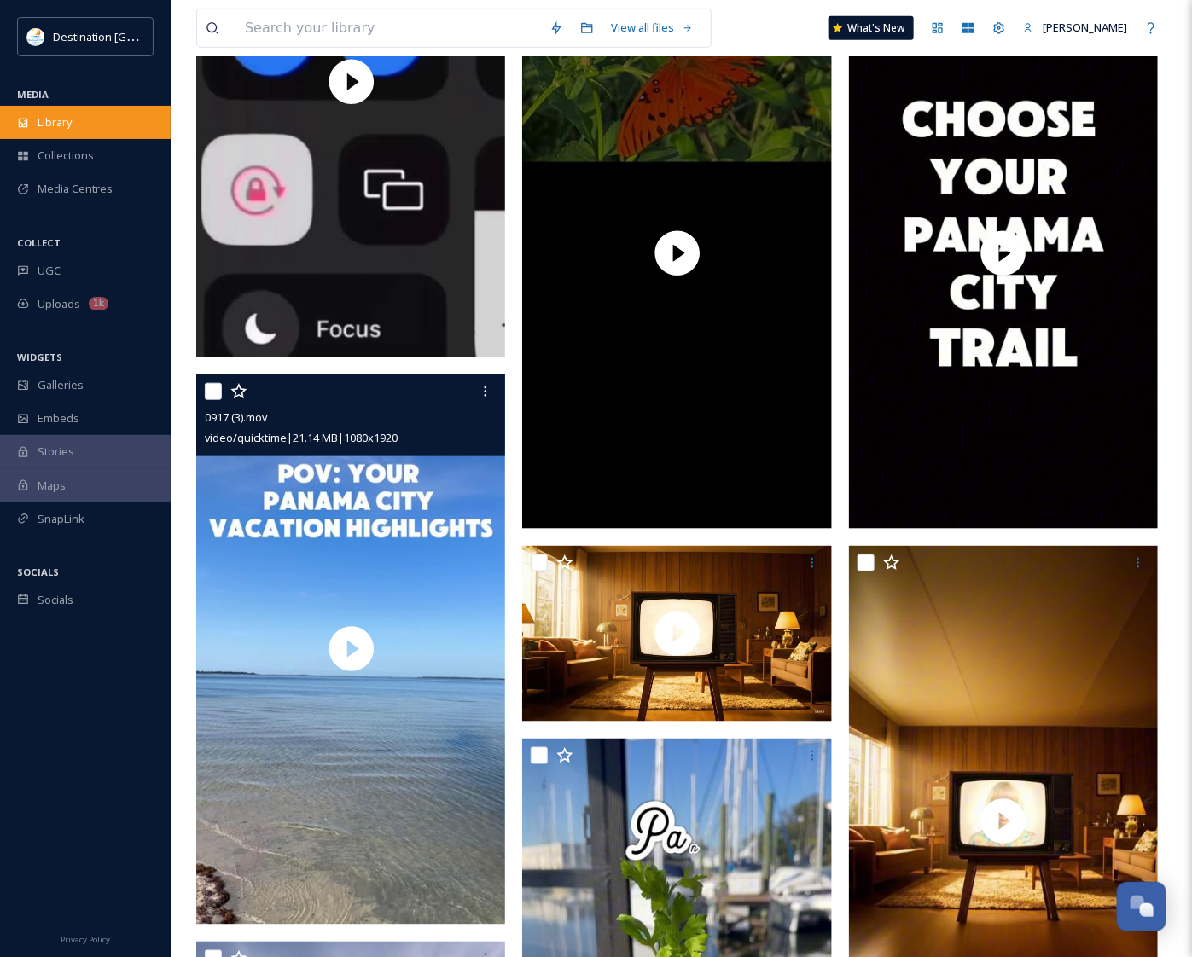 The height and width of the screenshot is (957, 1192). I want to click on span: 0917 (3).mov, so click(235, 417).